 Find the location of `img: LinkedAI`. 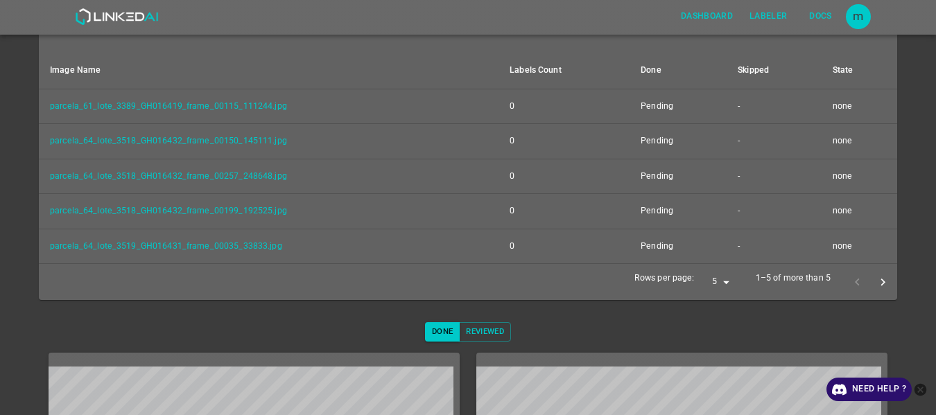

img: LinkedAI is located at coordinates (116, 17).